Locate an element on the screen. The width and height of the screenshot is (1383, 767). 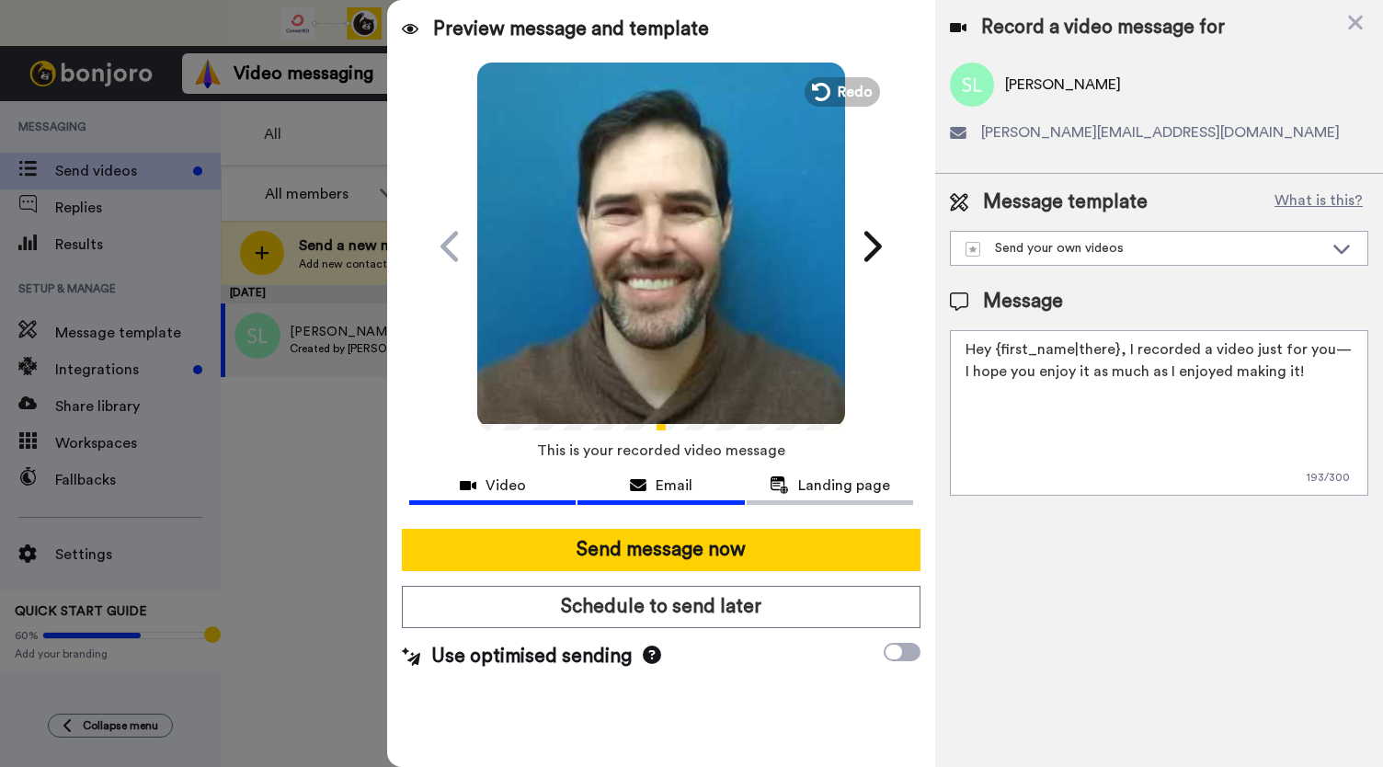
button: Send message now is located at coordinates (661, 550).